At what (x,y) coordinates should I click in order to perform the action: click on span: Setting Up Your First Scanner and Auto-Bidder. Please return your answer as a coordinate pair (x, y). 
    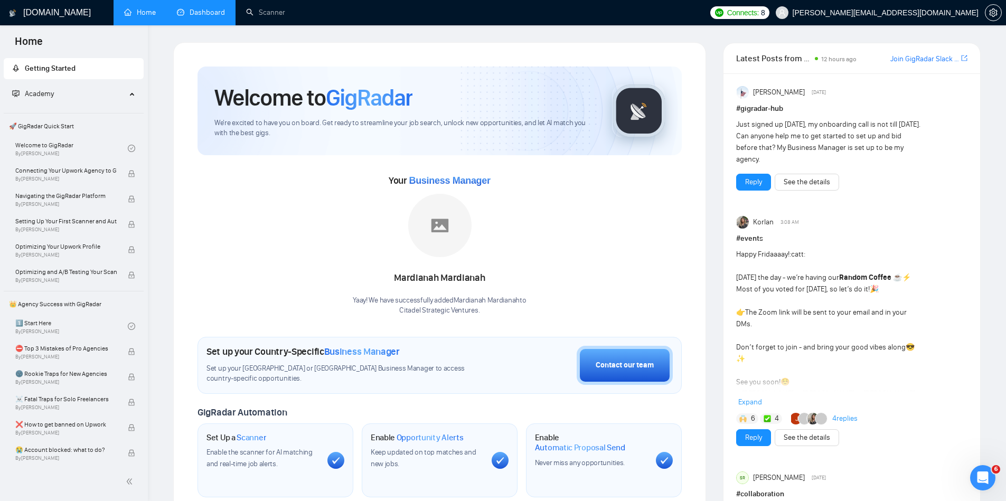
    Looking at the image, I should click on (66, 221).